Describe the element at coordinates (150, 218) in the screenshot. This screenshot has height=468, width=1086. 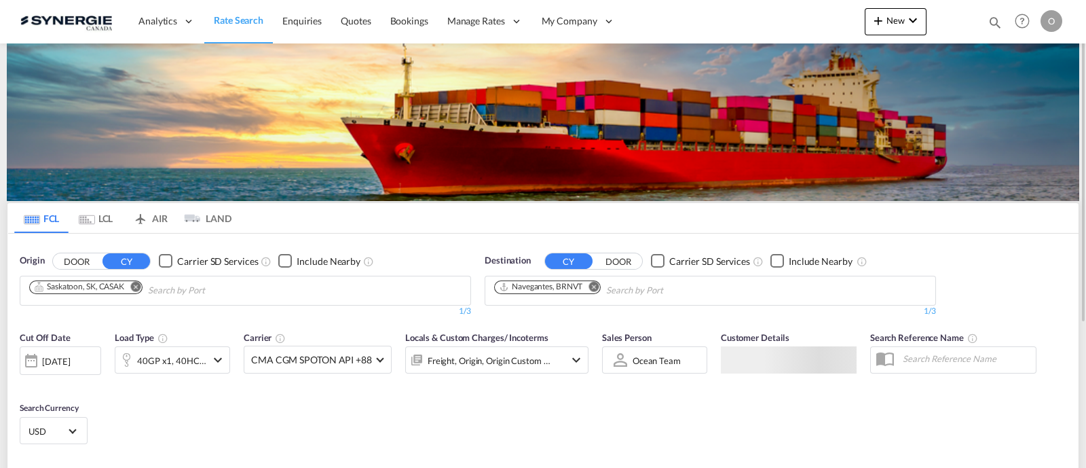
I see `md-tab-item: AIR` at that location.